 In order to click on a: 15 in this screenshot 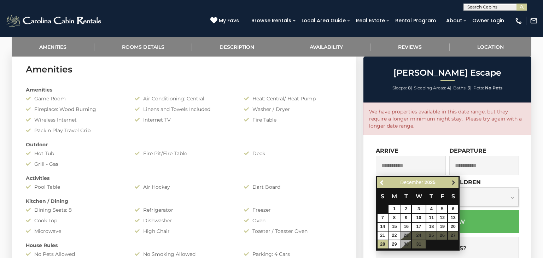, I will do `click(394, 226)`.